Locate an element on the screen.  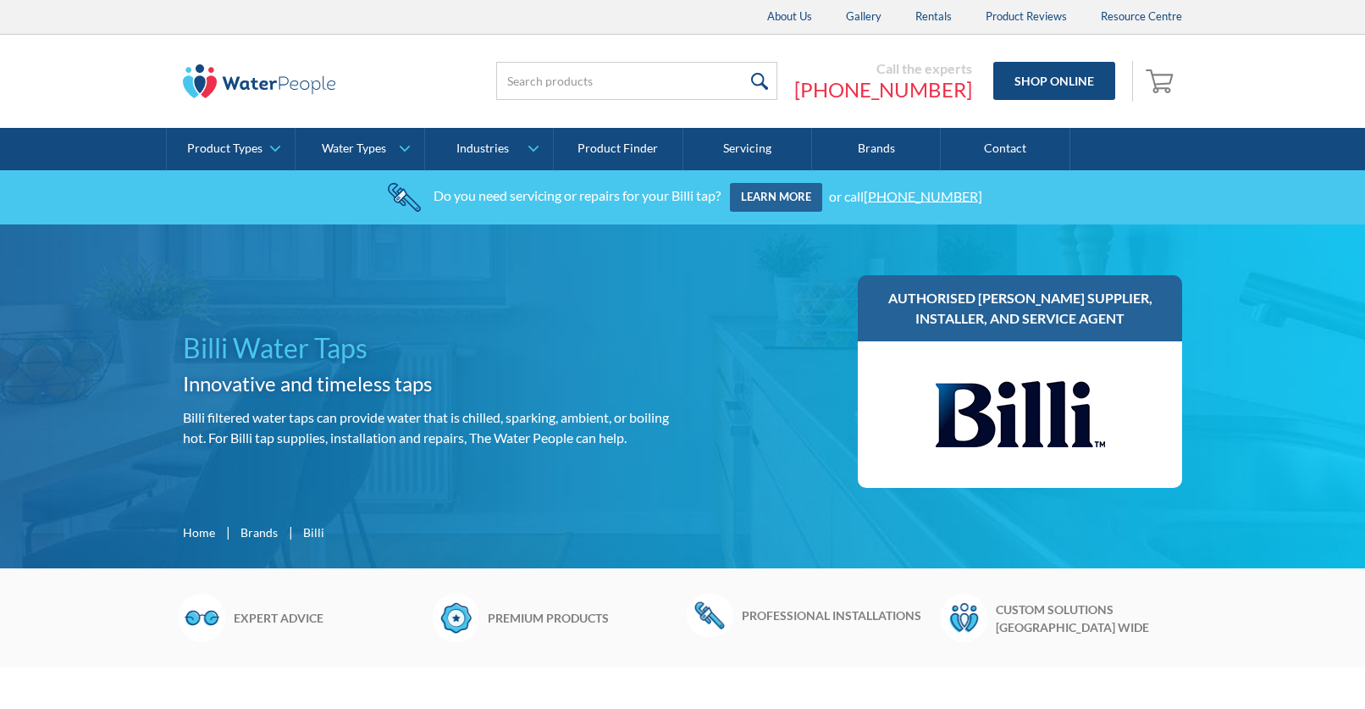
img: shopping cart is located at coordinates (1162, 80).